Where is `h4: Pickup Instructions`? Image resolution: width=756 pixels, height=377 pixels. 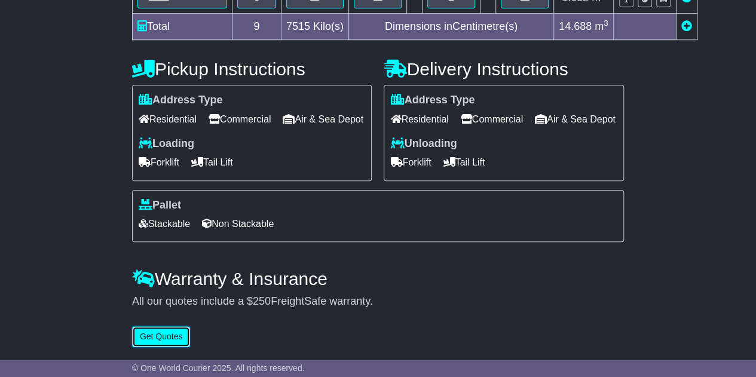 h4: Pickup Instructions is located at coordinates (252, 69).